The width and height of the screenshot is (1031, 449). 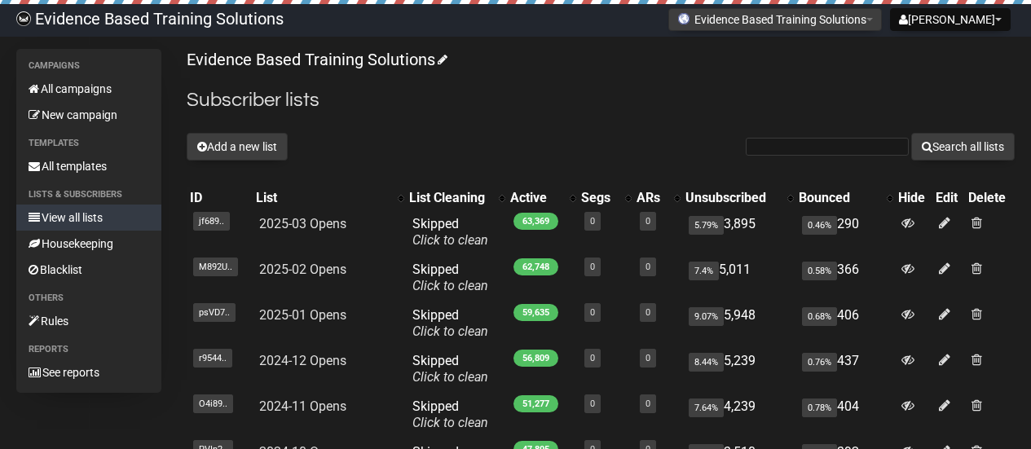 I want to click on span: 56,809, so click(x=535, y=358).